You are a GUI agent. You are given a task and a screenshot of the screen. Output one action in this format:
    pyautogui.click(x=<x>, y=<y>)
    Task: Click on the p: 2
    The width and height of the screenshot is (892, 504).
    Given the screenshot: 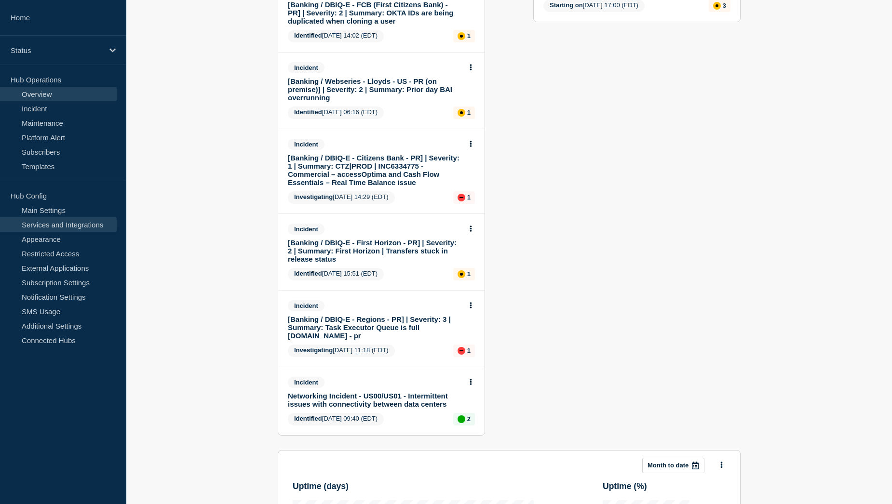 What is the action you would take?
    pyautogui.click(x=469, y=419)
    